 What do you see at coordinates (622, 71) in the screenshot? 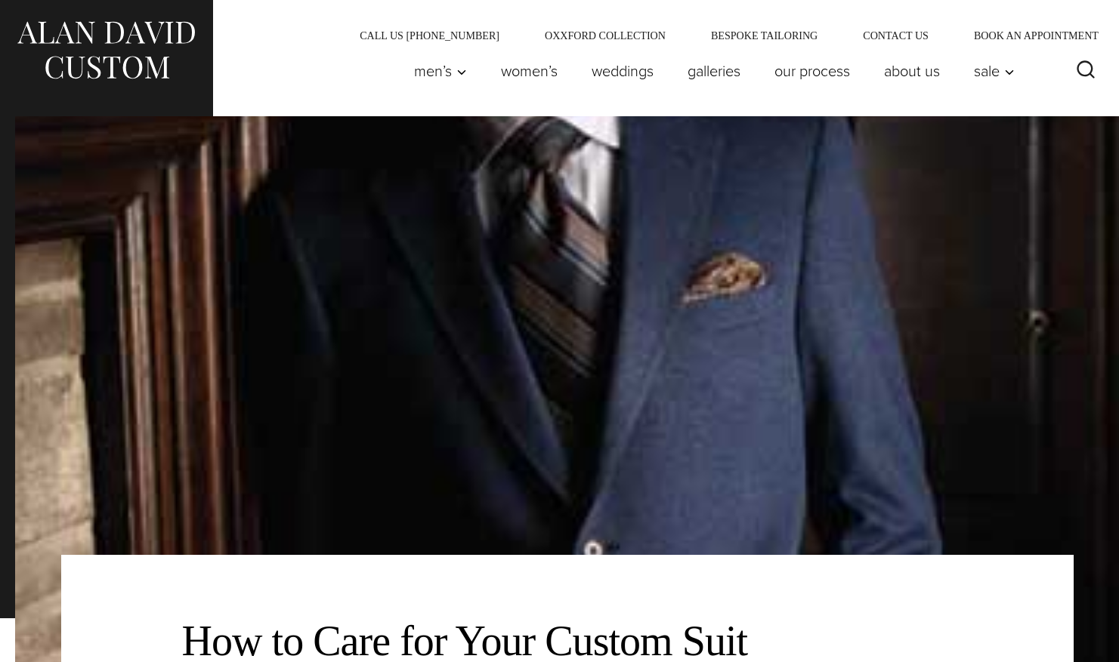
I see `a: weddings` at bounding box center [622, 71].